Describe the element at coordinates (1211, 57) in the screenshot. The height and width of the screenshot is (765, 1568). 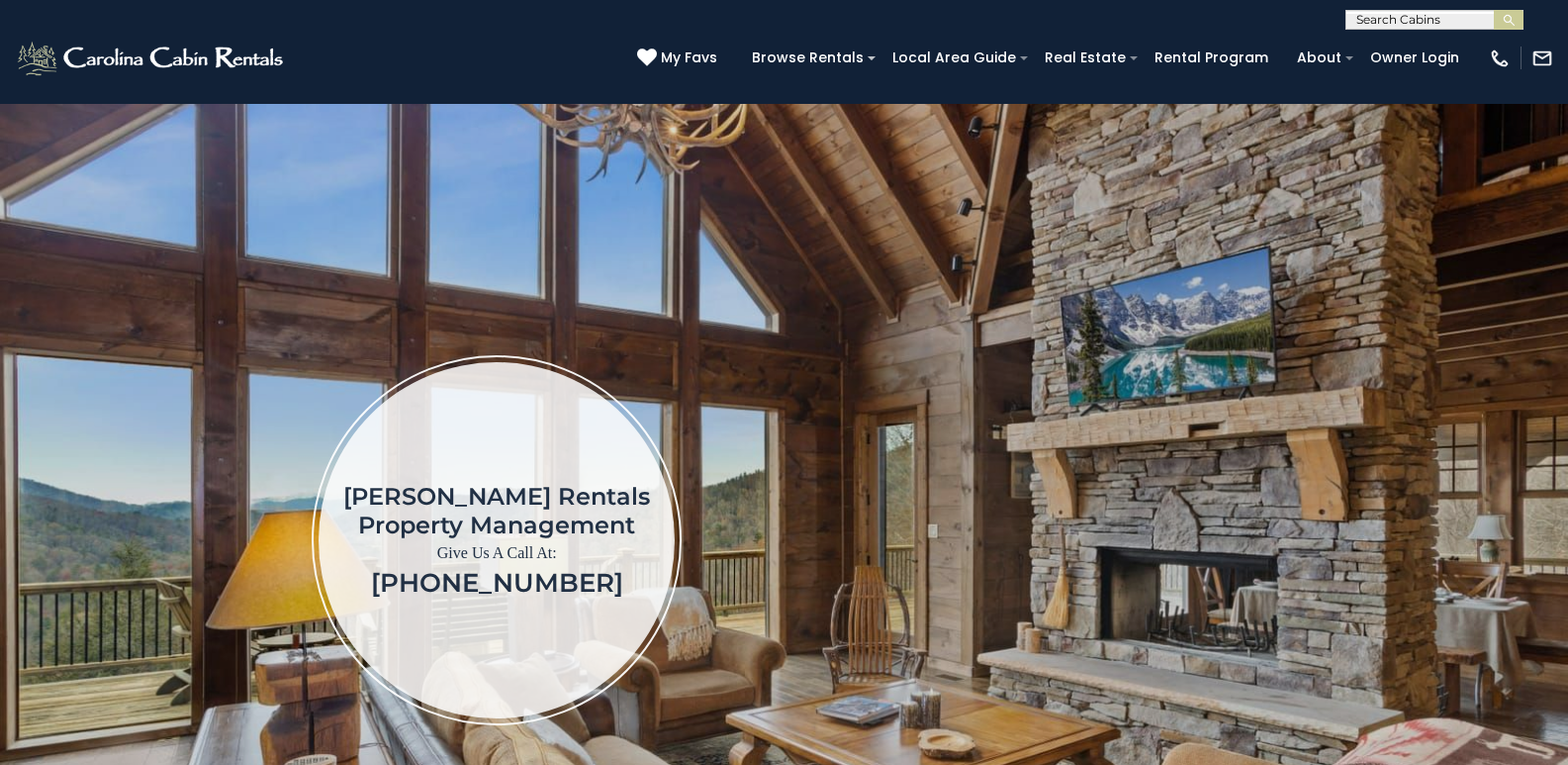
I see `a: Rental Program` at that location.